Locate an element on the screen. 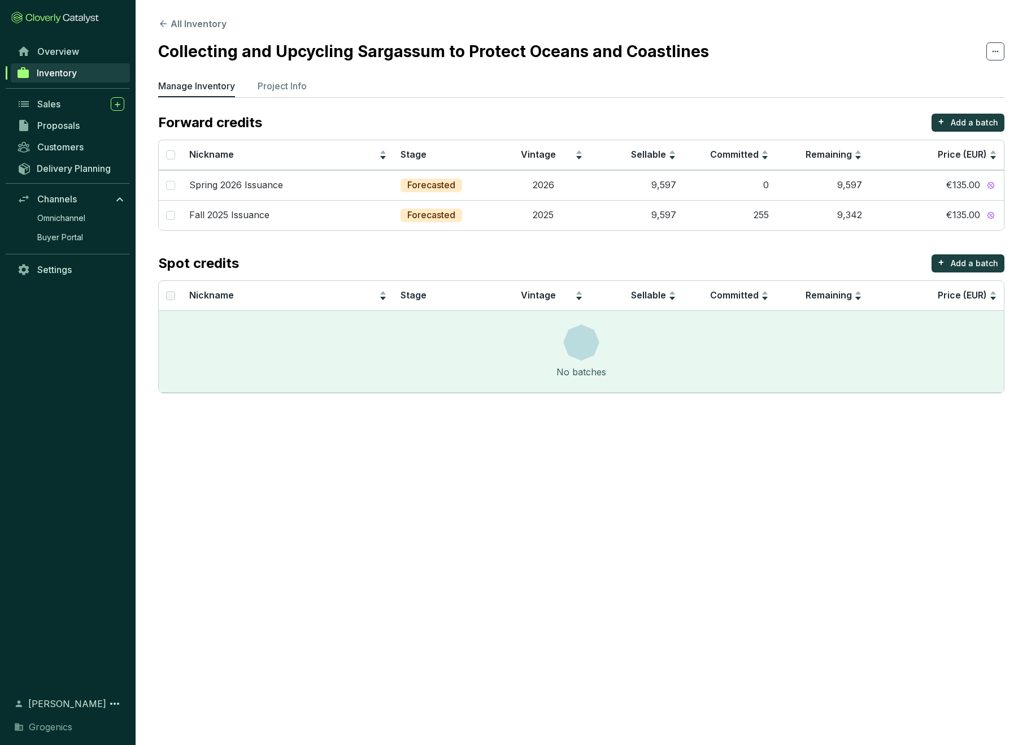 The width and height of the screenshot is (1027, 745). a: Inventory is located at coordinates (70, 73).